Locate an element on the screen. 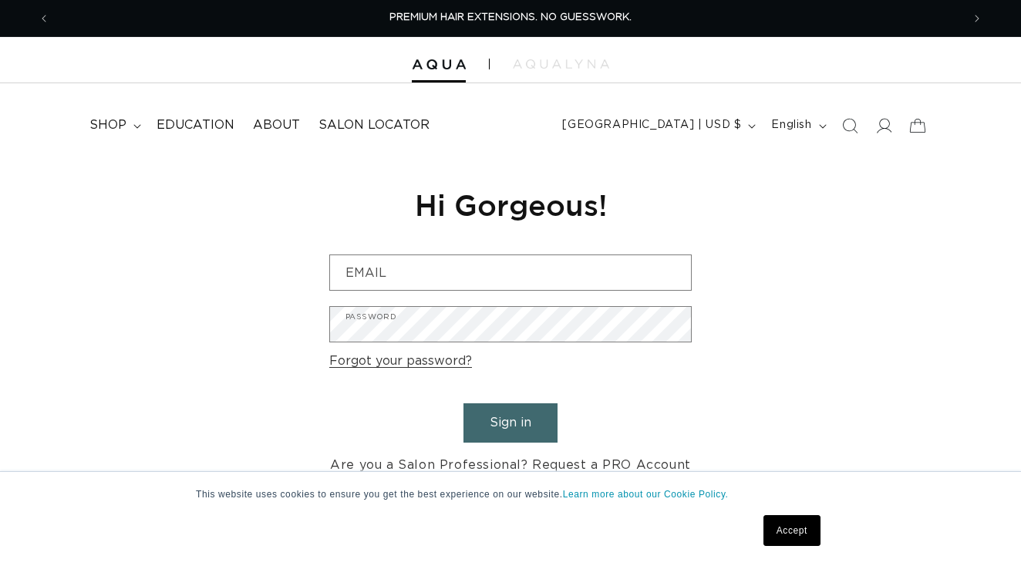 Image resolution: width=1021 pixels, height=566 pixels. button: English is located at coordinates (797, 126).